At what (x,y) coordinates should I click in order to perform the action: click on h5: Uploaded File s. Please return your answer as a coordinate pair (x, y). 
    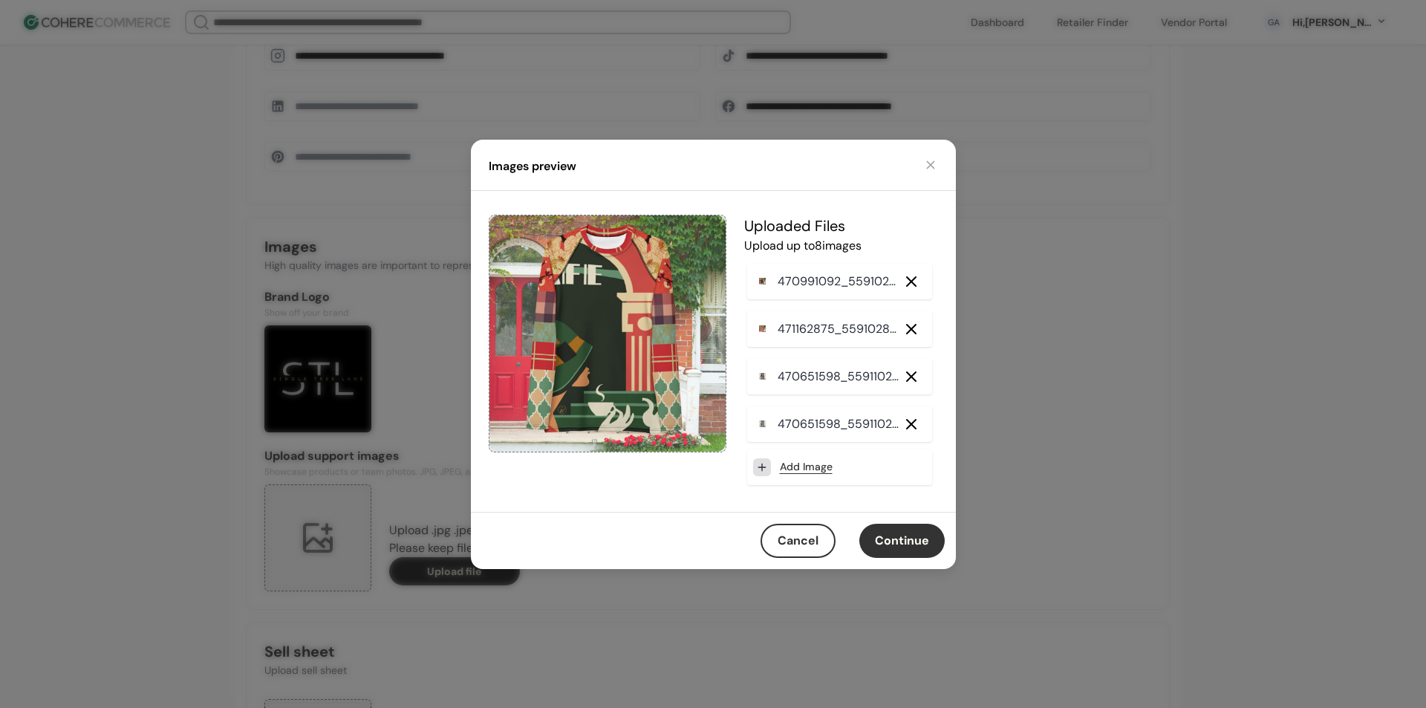
    Looking at the image, I should click on (840, 226).